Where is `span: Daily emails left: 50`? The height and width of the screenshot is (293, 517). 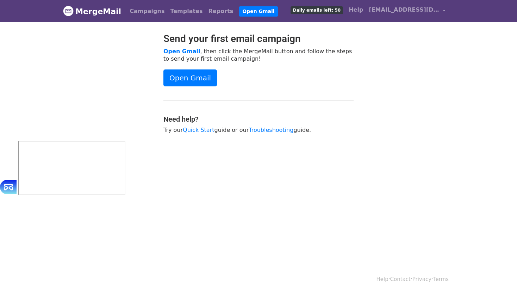 span: Daily emails left: 50 is located at coordinates (317, 10).